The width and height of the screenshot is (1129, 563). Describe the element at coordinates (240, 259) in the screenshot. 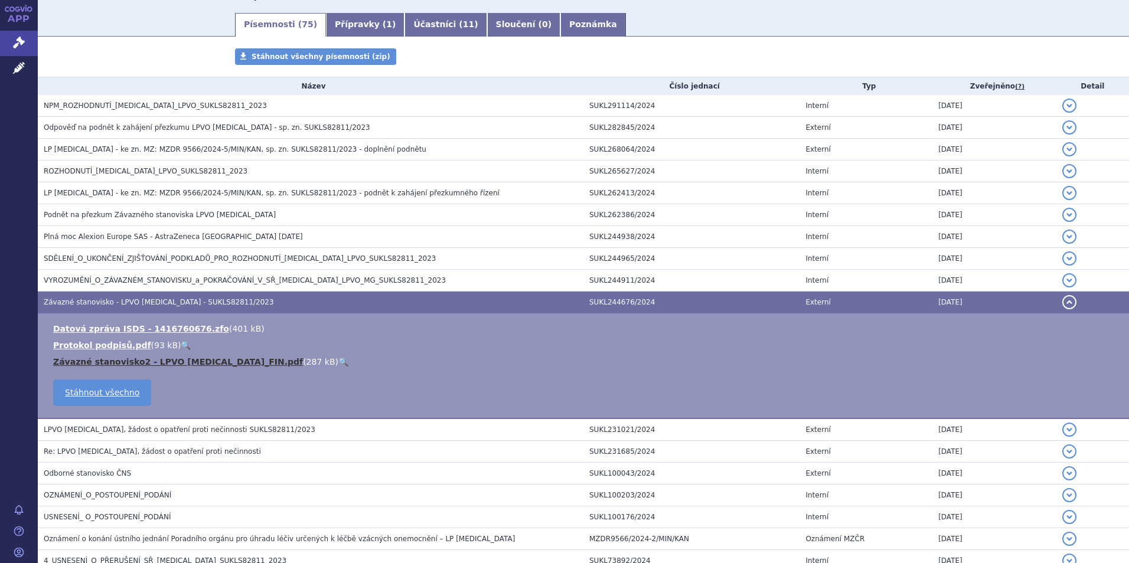

I see `span: SDĚLENÍ_O_UKONČENÍ_ZJIŠŤOVÁNÍ_PODKLADŮ_PRO_ROZHODNUTÍ_SOLIRIS_LPVO_SUKLS82811_2023` at that location.